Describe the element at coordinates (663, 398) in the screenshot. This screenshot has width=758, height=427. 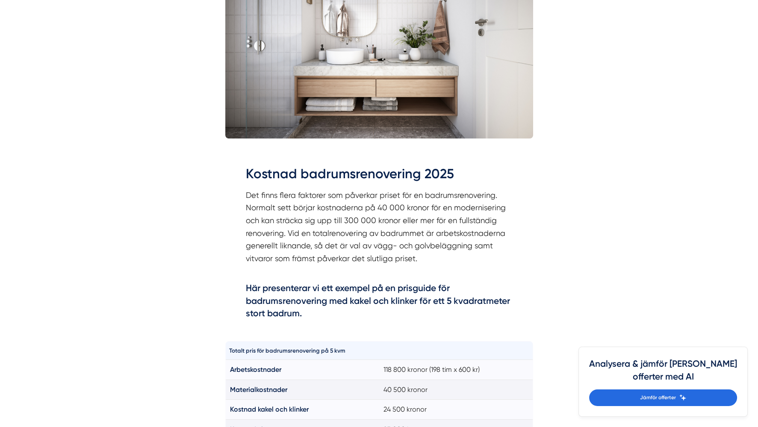
I see `a: Jämför offerter` at that location.